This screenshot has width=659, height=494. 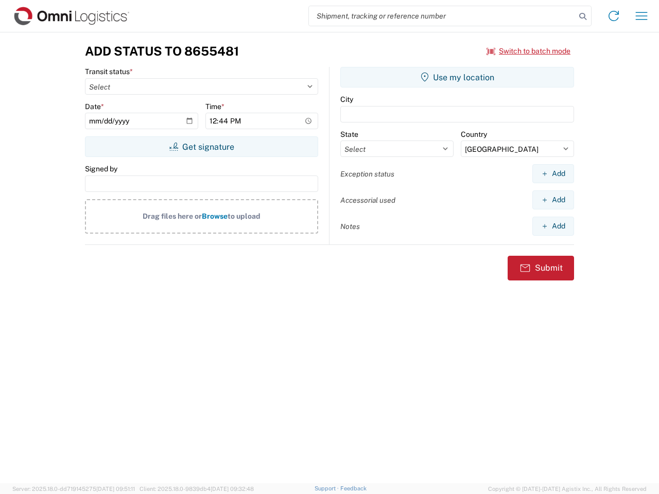 I want to click on button: Switch to batch mode, so click(x=528, y=51).